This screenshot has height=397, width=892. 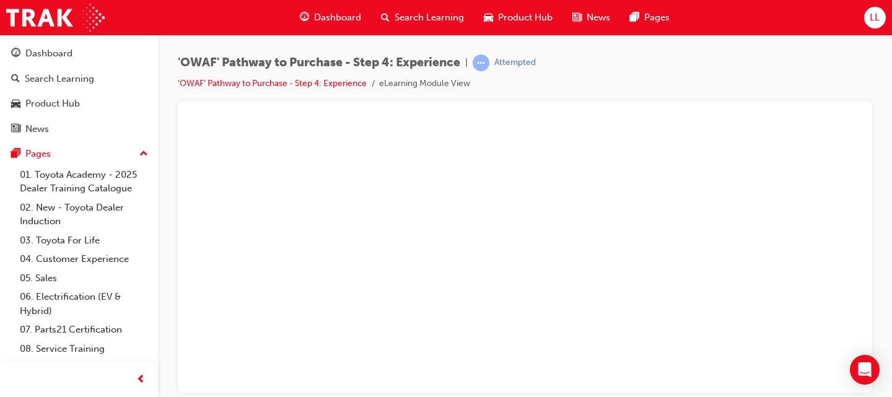 I want to click on a: 04. Customer Experience, so click(x=84, y=259).